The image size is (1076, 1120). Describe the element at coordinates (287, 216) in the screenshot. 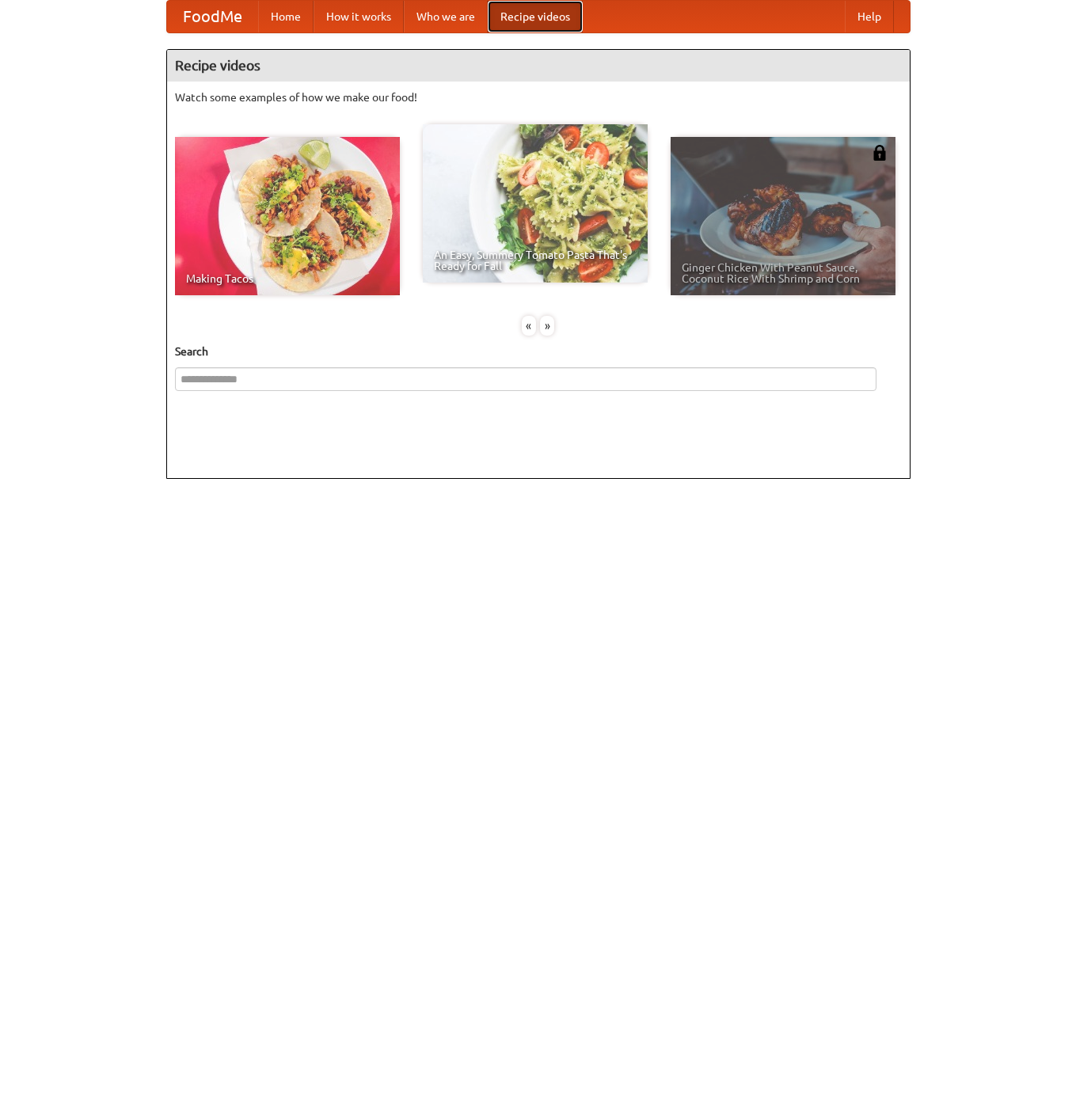

I see `a: Making Tacos` at that location.